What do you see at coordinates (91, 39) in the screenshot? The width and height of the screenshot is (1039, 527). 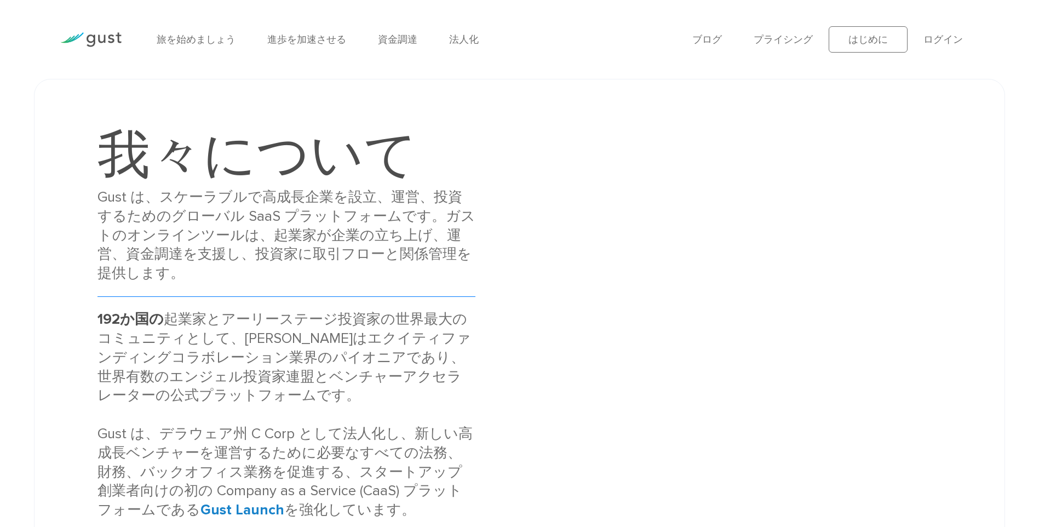 I see `img: 突風ロゴ` at bounding box center [91, 39].